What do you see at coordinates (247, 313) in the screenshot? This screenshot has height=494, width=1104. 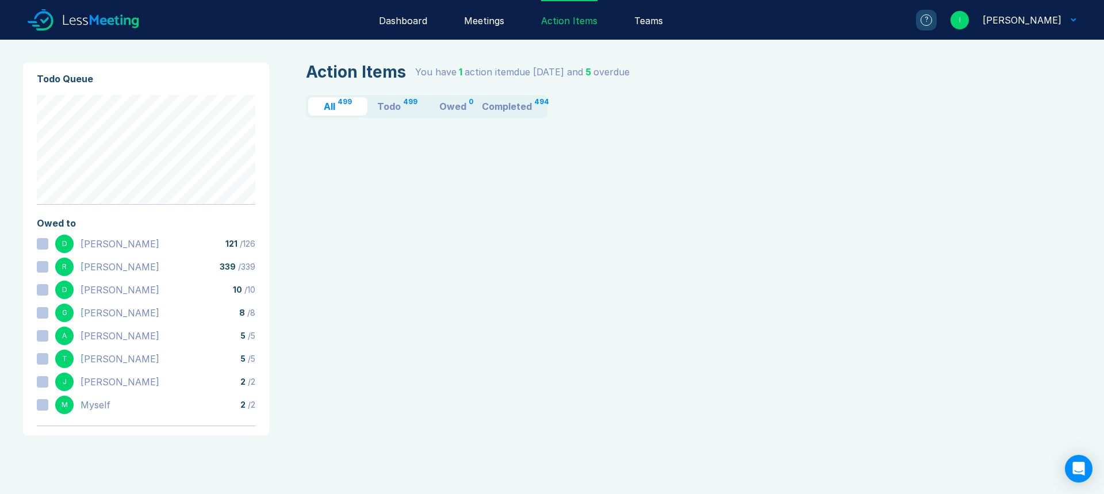 I see `div: / 8` at bounding box center [247, 313].